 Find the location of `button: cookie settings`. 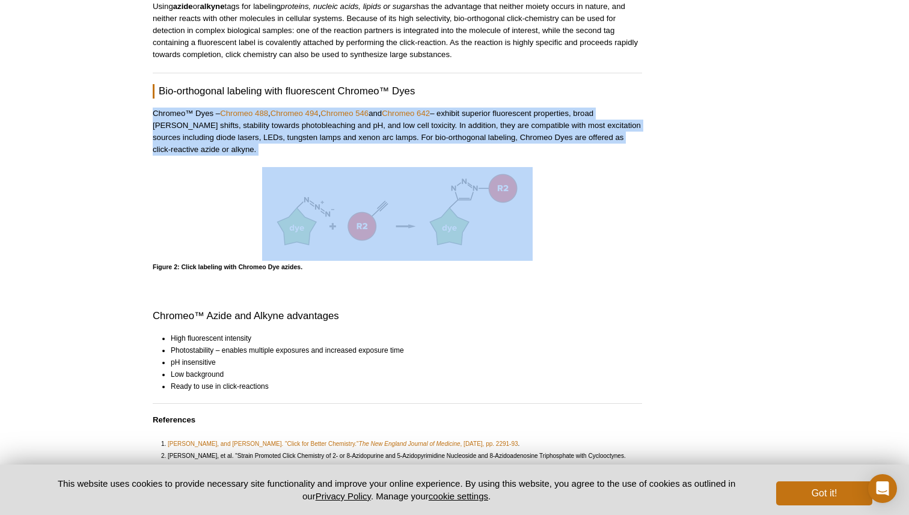

button: cookie settings is located at coordinates (458, 496).